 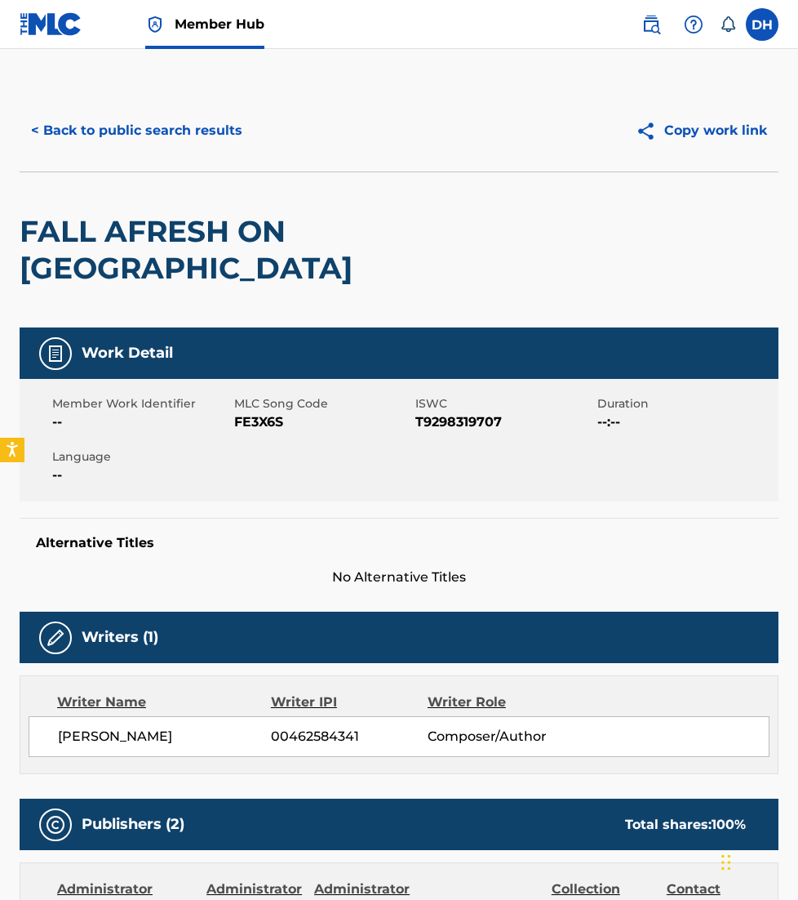 What do you see at coordinates (56, 354) in the screenshot?
I see `img: Work Detail` at bounding box center [56, 354].